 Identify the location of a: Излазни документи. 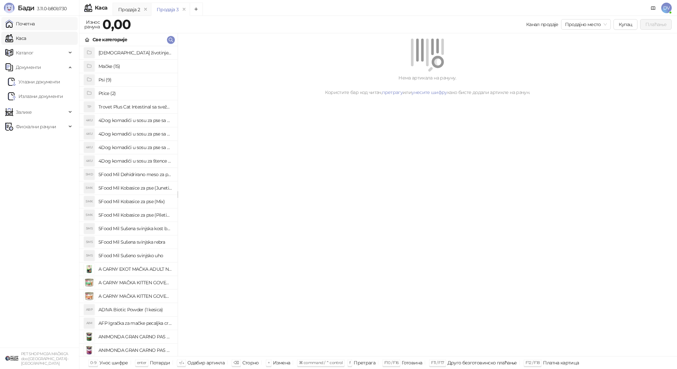
(35, 96).